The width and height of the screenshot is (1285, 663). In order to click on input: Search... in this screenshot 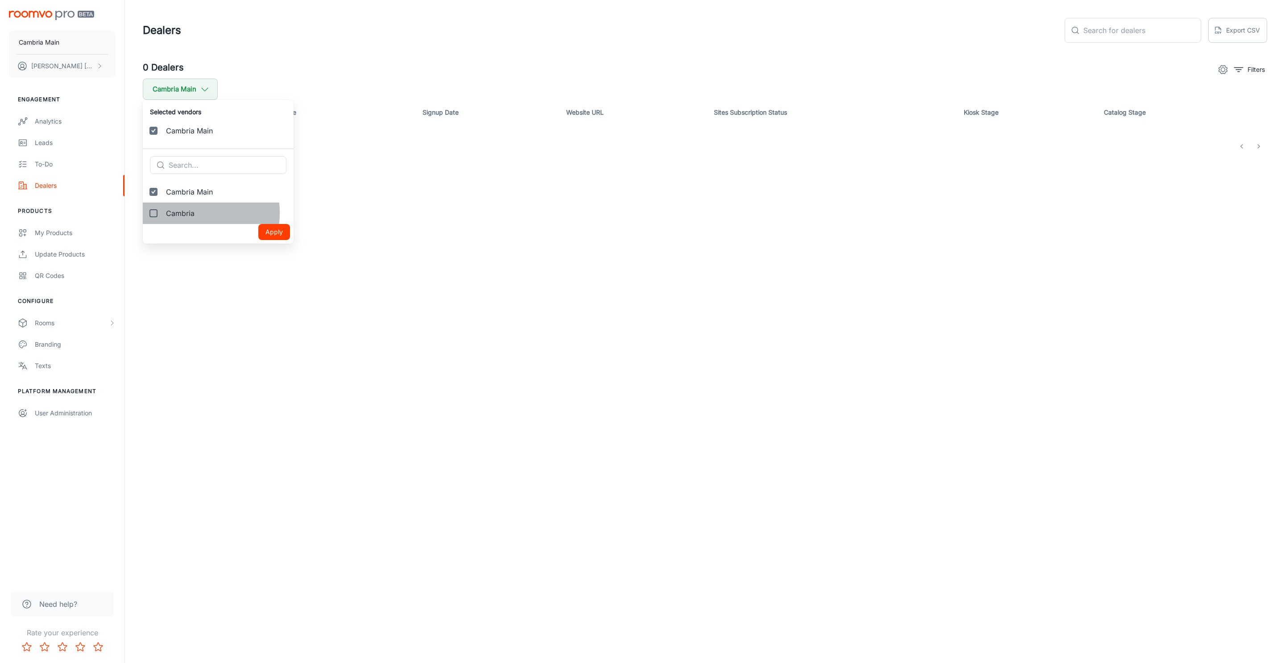, I will do `click(227, 165)`.